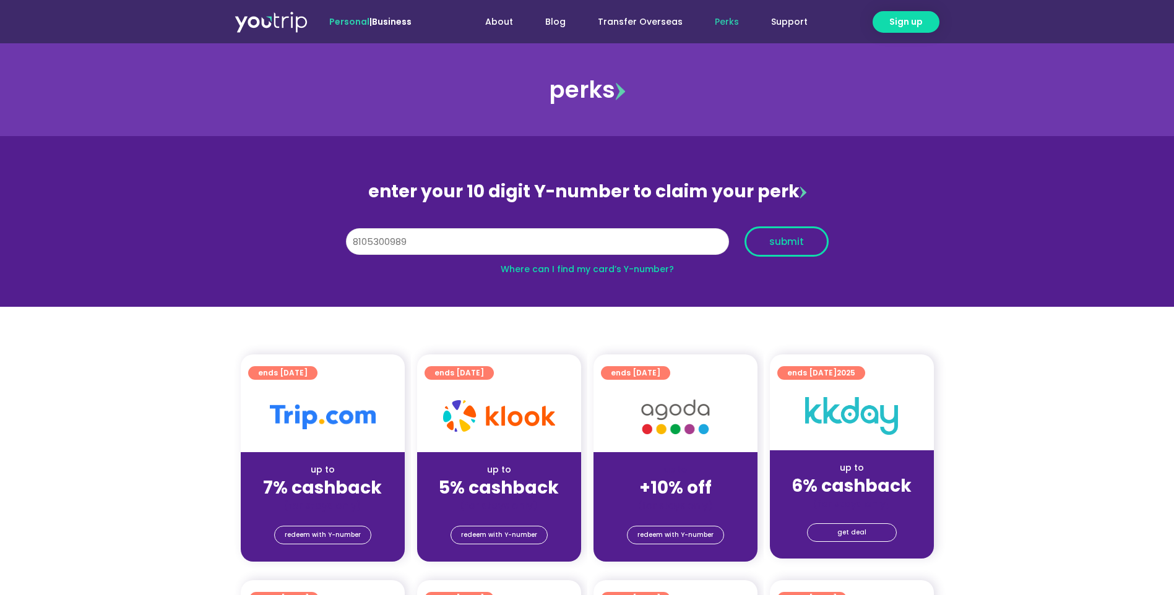 This screenshot has height=595, width=1174. Describe the element at coordinates (587, 246) in the screenshot. I see `form: Y Number` at that location.